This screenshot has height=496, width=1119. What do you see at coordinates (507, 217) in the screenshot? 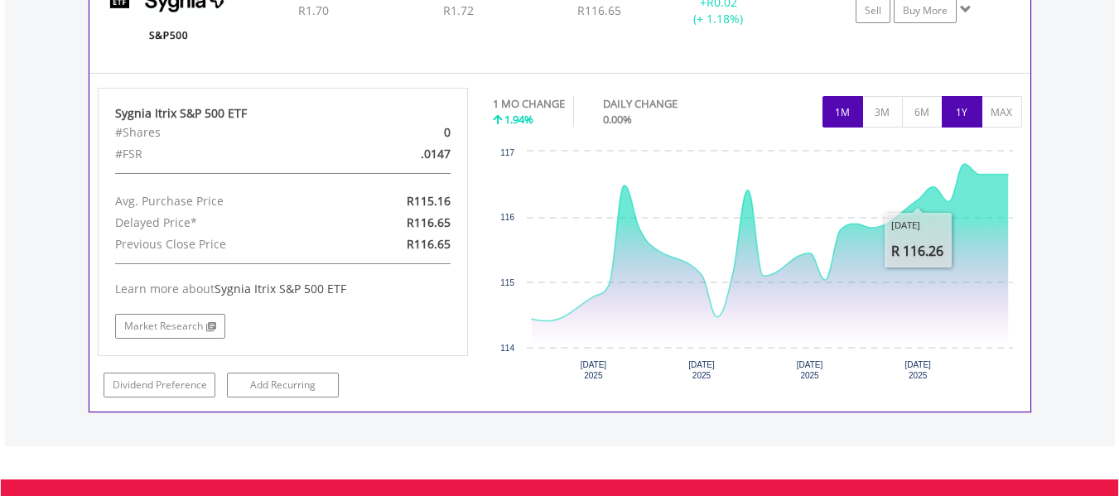
I see `text: 116` at bounding box center [507, 217].